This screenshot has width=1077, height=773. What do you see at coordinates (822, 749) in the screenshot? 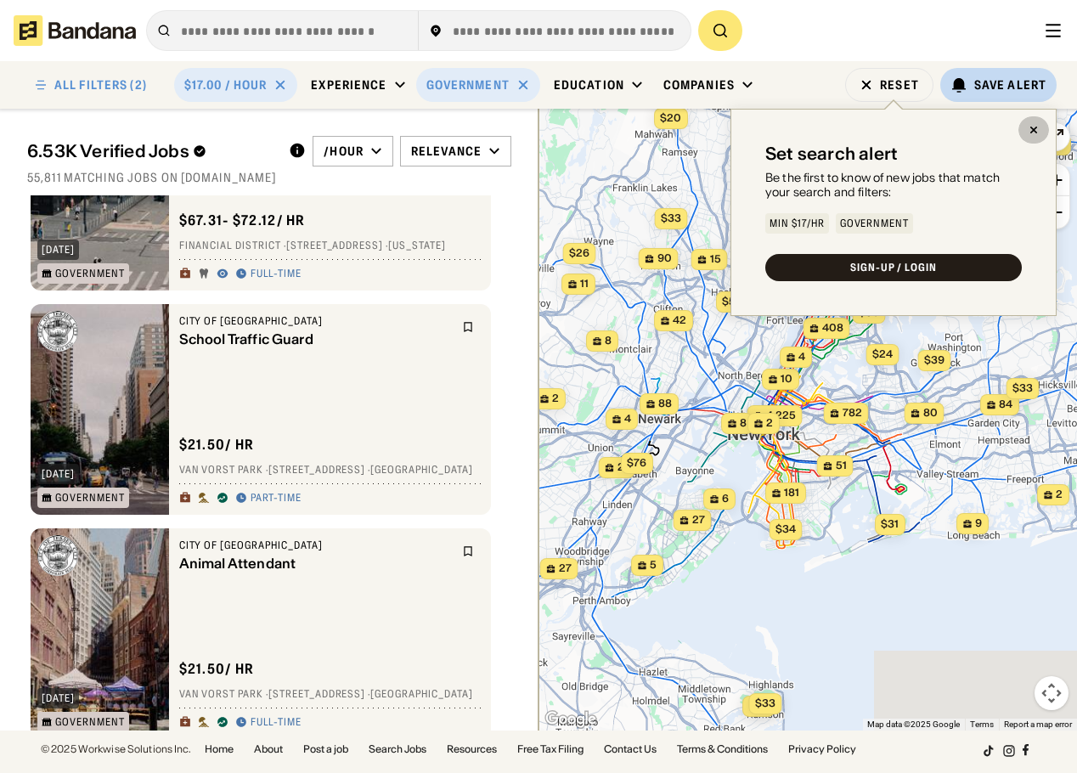
I see `a: Privacy Policy` at bounding box center [822, 749].